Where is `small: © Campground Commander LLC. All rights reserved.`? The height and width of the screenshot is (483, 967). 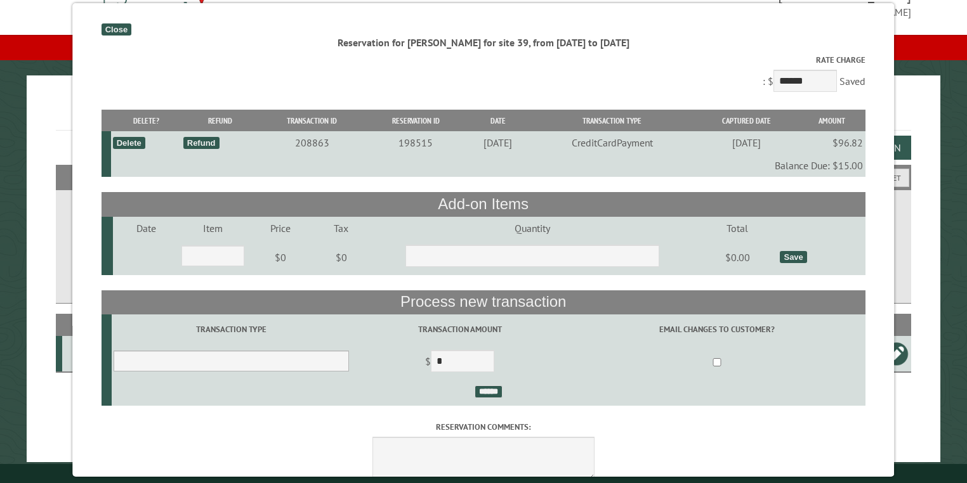
small: © Campground Commander LLC. All rights reserved. is located at coordinates (483, 473).